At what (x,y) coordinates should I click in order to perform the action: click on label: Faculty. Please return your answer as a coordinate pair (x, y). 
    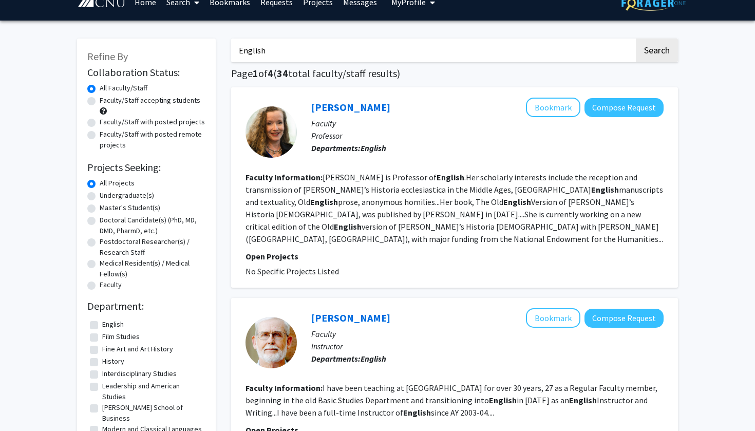
    Looking at the image, I should click on (110, 284).